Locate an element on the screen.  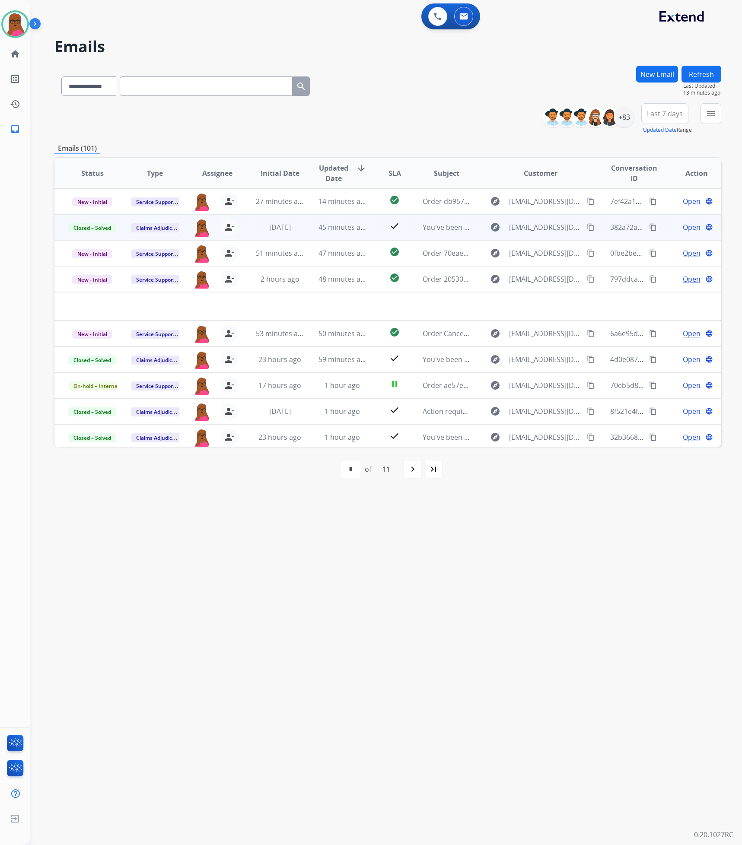
span: 23 hours ago is located at coordinates (279, 437).